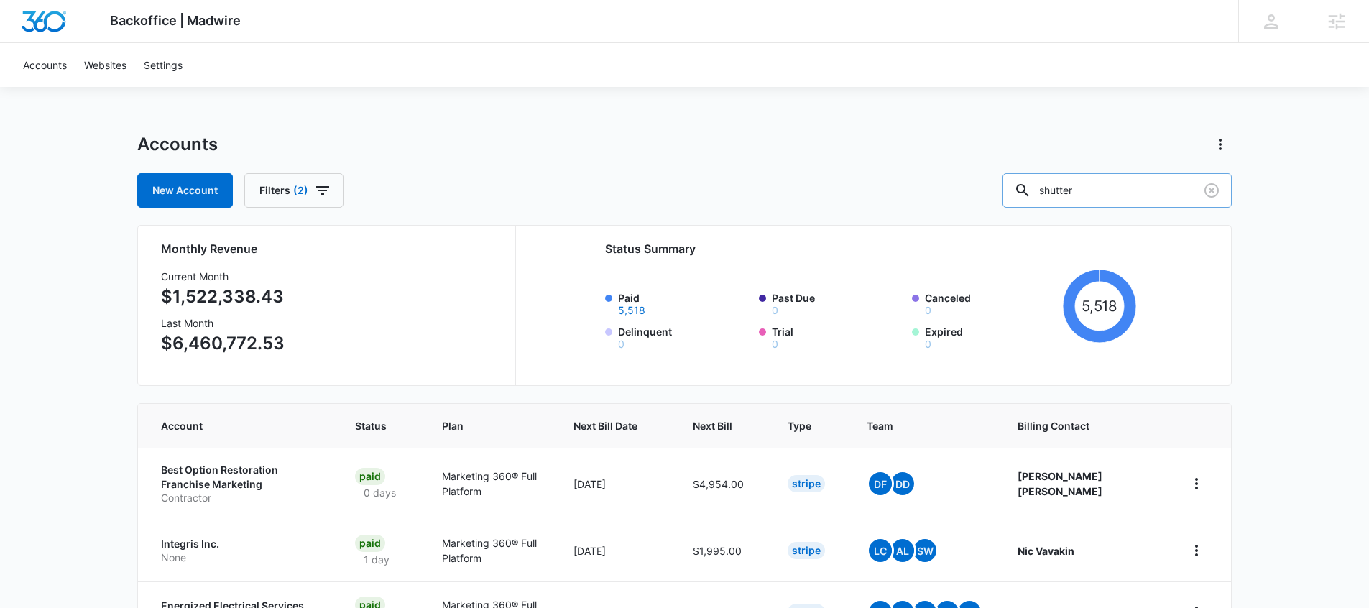  What do you see at coordinates (605, 425) in the screenshot?
I see `span: Next Bill Date` at bounding box center [605, 425].